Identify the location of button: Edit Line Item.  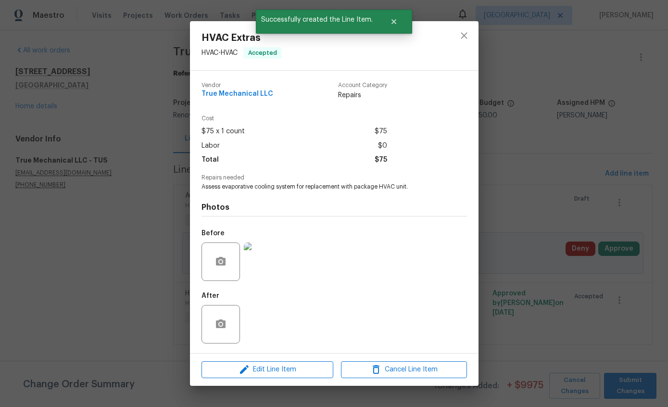
(267, 369).